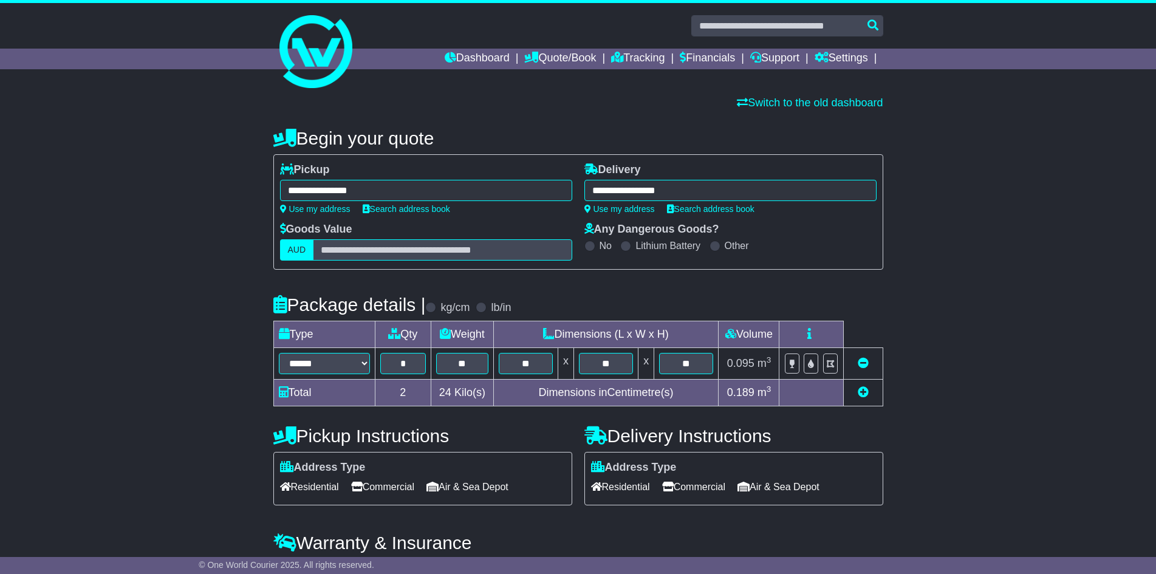 This screenshot has height=574, width=1156. Describe the element at coordinates (810, 103) in the screenshot. I see `a: Switch to the old dashboard` at that location.